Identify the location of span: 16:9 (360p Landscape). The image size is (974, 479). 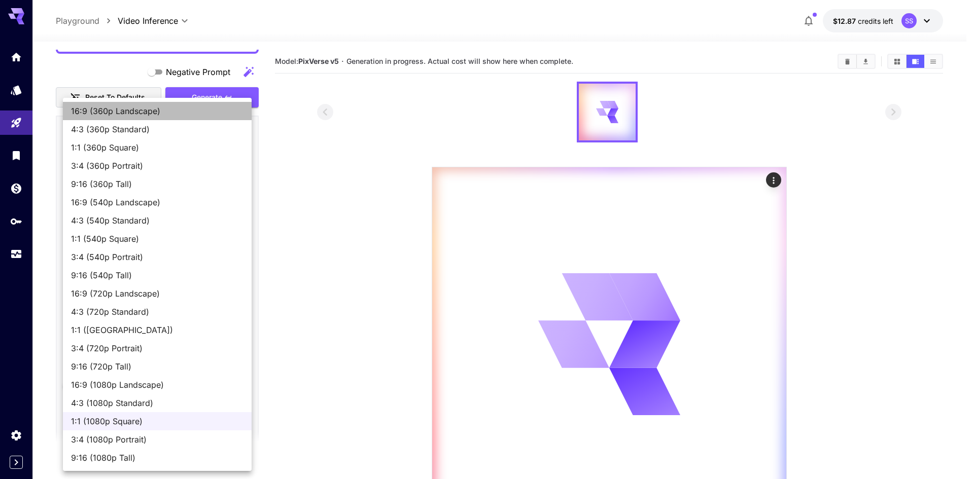
(157, 111).